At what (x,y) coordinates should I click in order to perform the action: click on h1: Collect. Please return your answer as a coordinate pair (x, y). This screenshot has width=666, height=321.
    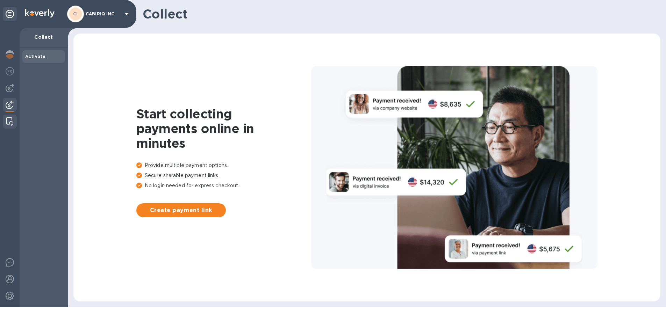
    Looking at the image, I should click on (399, 14).